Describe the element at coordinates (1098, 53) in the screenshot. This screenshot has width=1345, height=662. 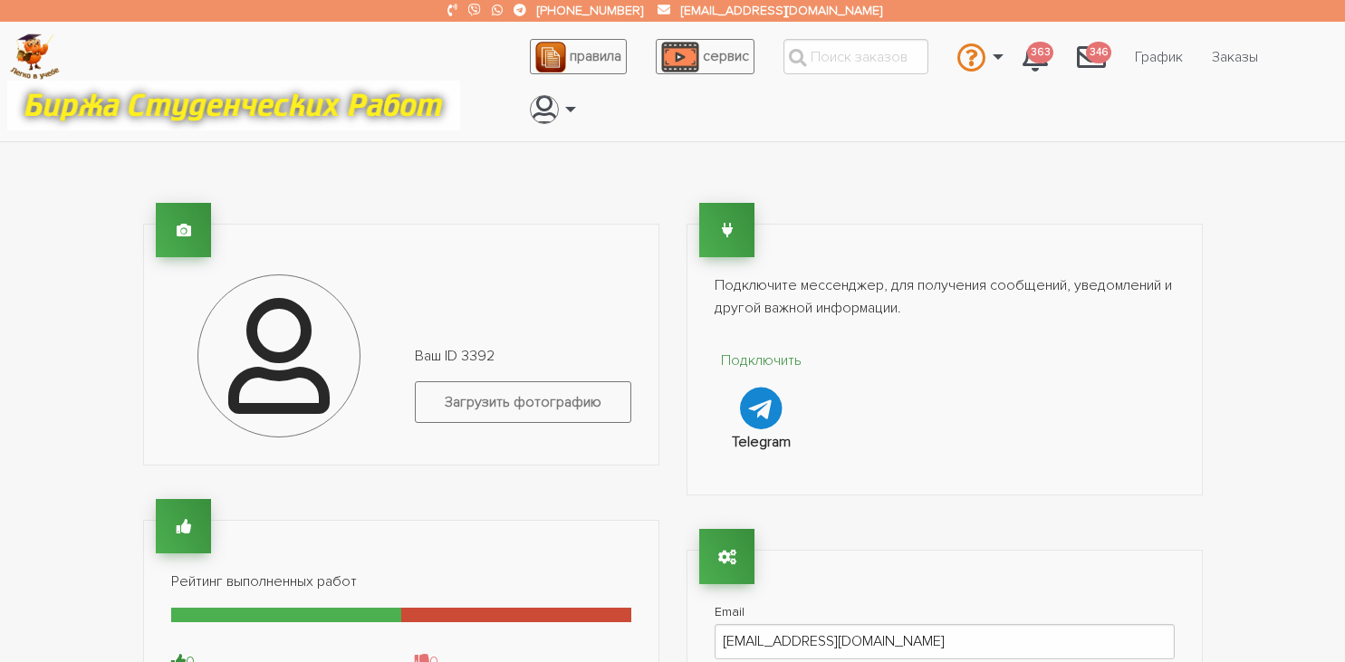
I see `span: 346` at that location.